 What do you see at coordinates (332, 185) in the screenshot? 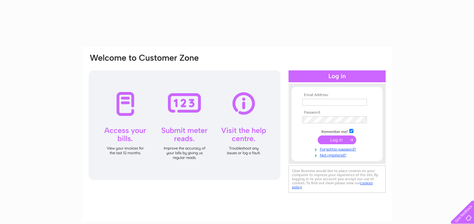
I see `a: cookies policy` at bounding box center [332, 185].